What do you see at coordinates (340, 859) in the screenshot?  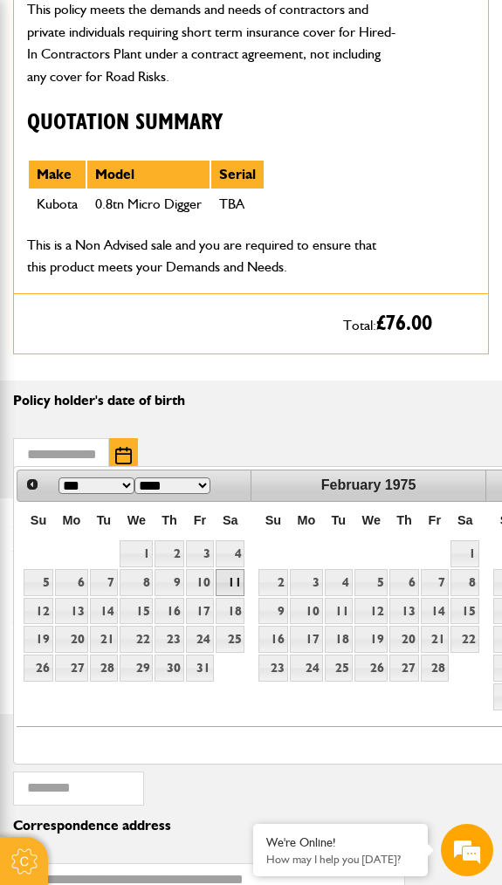 I see `p: How may I help you today?` at bounding box center [340, 859].